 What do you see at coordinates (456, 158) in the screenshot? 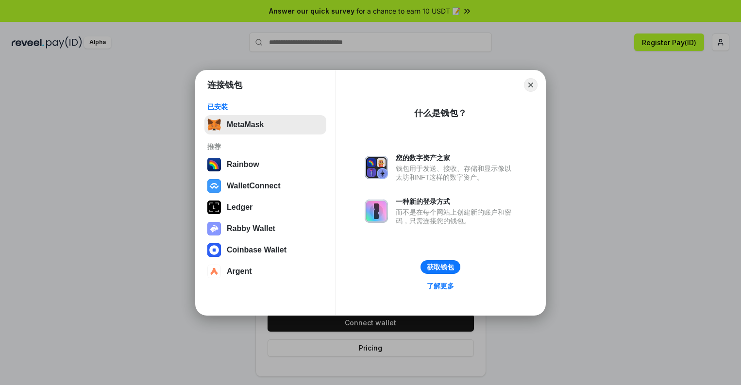
I see `div: 您的数字资产之家` at bounding box center [456, 158].